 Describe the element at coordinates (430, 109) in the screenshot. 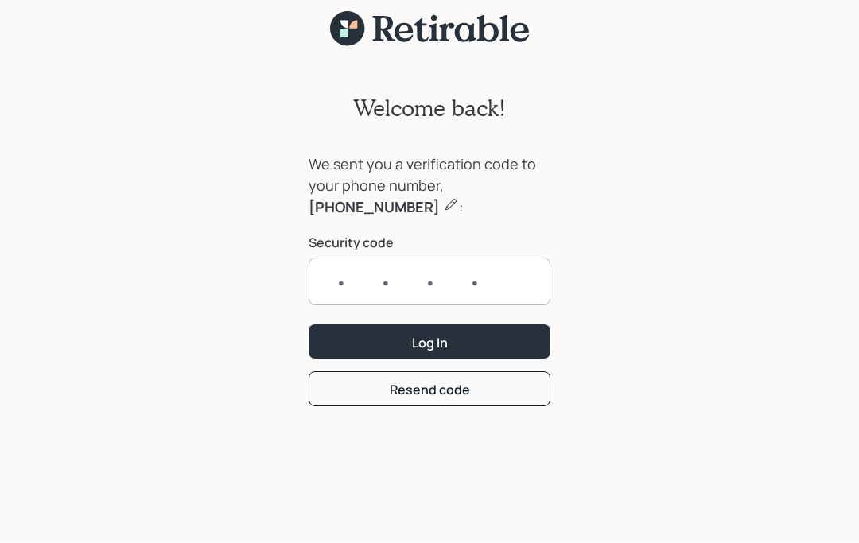

I see `h2: Welcome back!` at that location.